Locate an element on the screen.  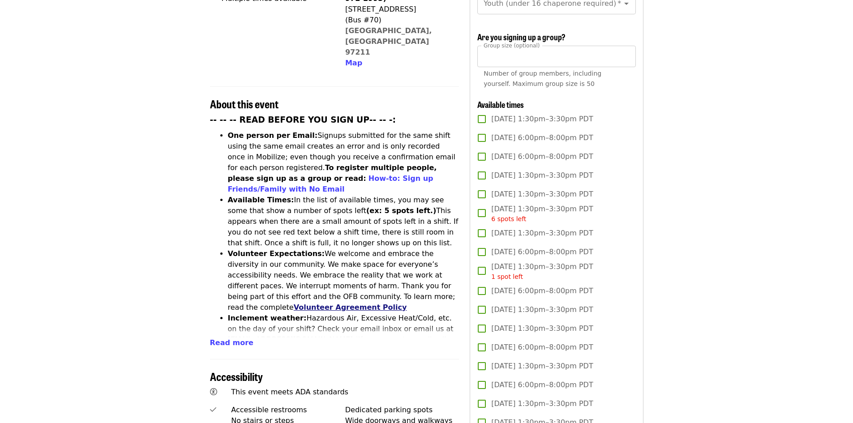
strong: Volunteer Expectations: is located at coordinates (276, 253).